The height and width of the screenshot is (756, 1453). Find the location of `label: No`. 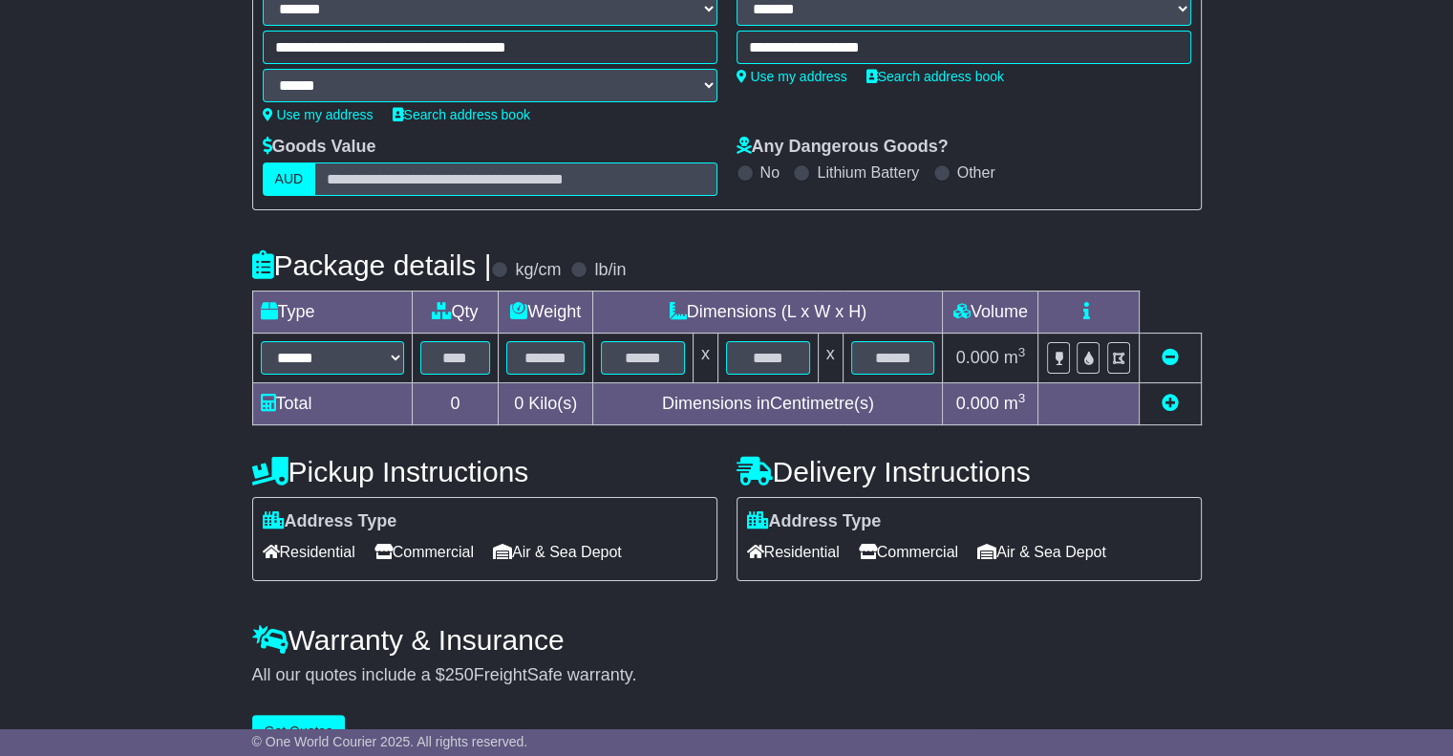

label: No is located at coordinates (770, 172).